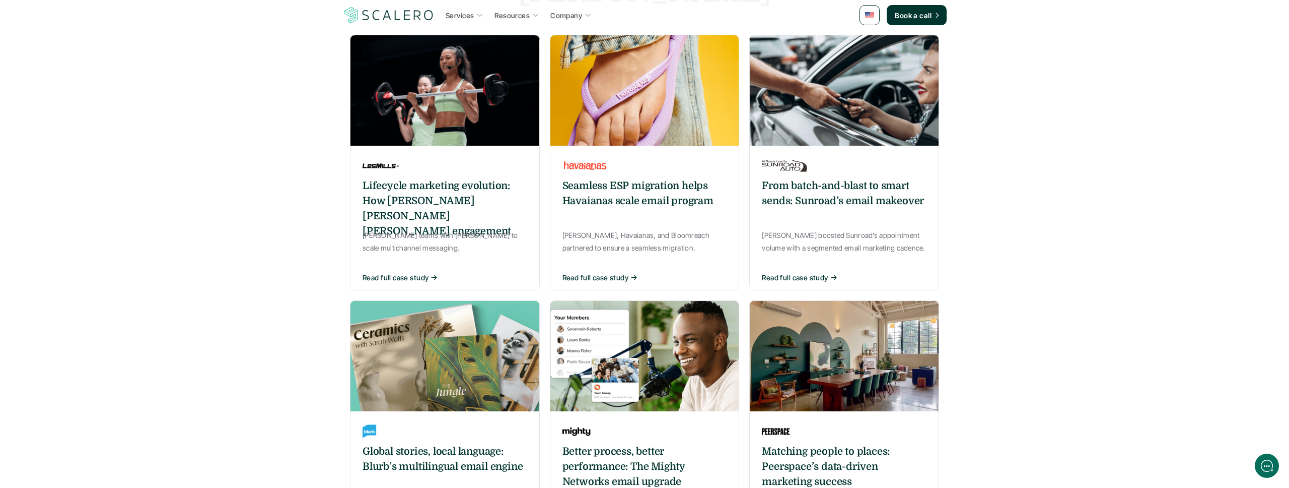 This screenshot has height=488, width=1289. I want to click on h6: Global stories, local language: Blurb’s multilingual email engine, so click(445, 459).